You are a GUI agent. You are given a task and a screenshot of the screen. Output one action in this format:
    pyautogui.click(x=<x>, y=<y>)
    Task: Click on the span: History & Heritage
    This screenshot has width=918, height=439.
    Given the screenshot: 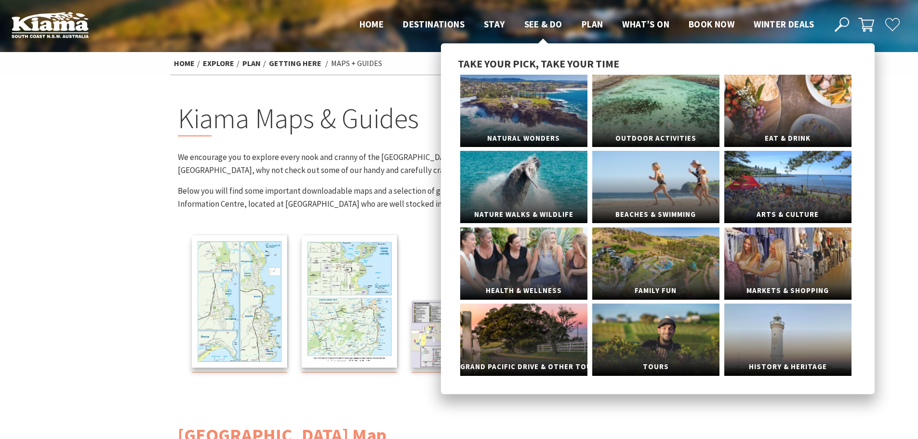 What is the action you would take?
    pyautogui.click(x=788, y=367)
    